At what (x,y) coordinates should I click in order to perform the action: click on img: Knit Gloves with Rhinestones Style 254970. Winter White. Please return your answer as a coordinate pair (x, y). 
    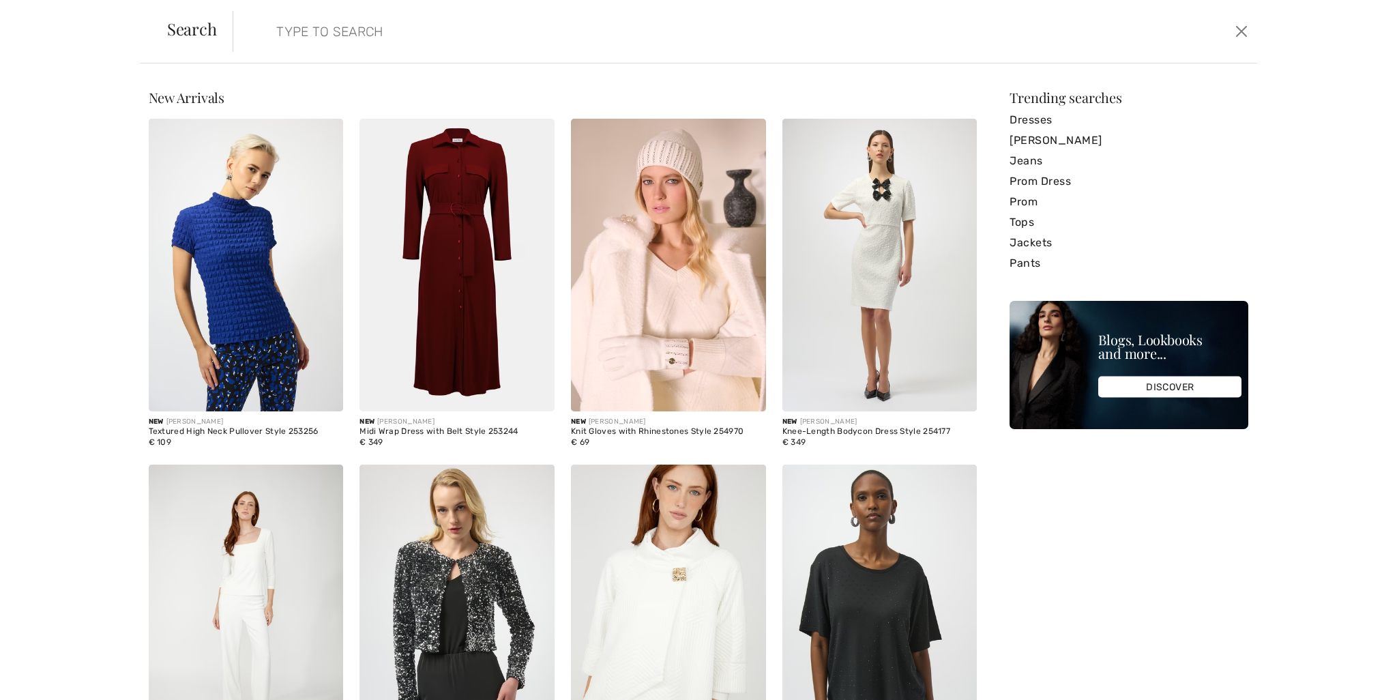
    Looking at the image, I should click on (669, 265).